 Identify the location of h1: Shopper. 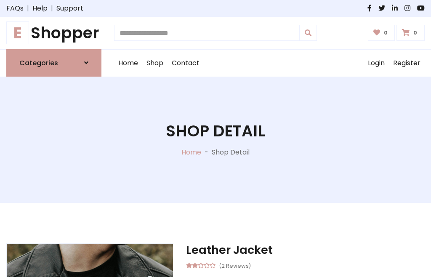
(54, 33).